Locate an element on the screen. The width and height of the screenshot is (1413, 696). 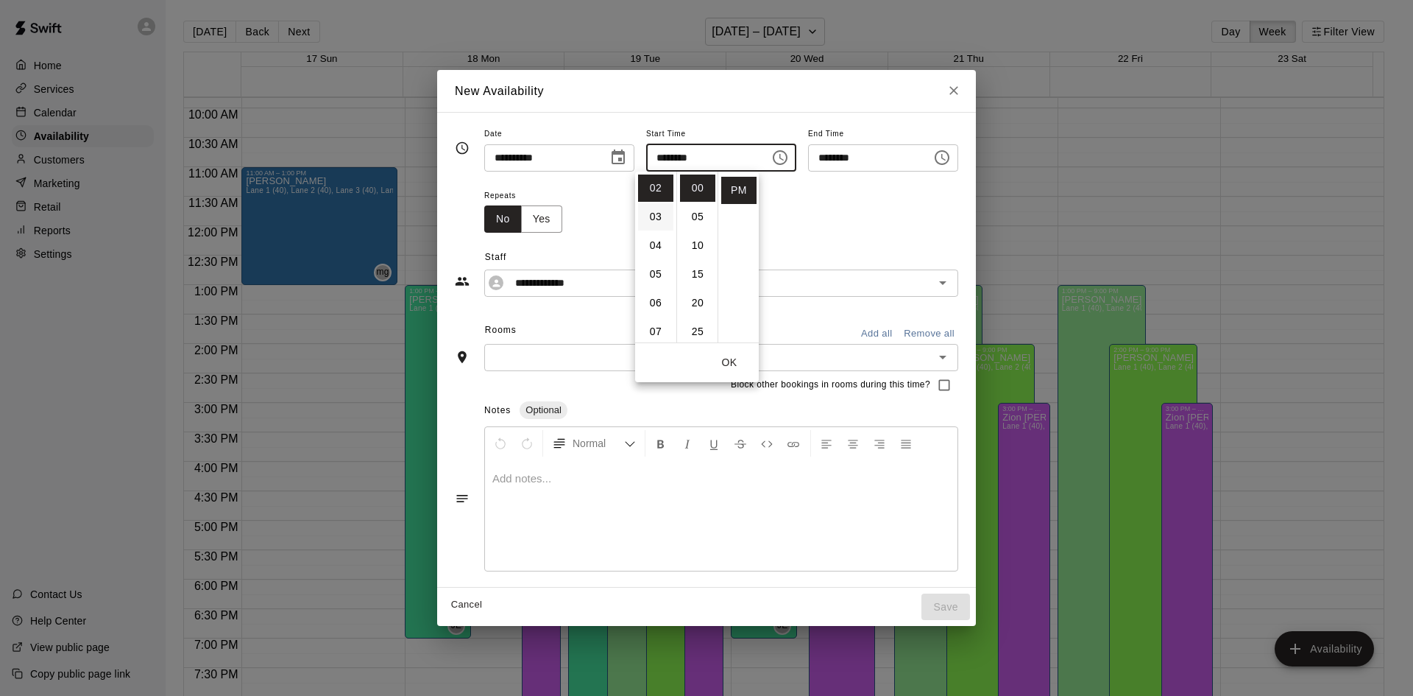
button: OK is located at coordinates (730, 362).